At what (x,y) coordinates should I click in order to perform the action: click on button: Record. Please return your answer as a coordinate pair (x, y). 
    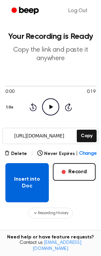
    Looking at the image, I should click on (74, 172).